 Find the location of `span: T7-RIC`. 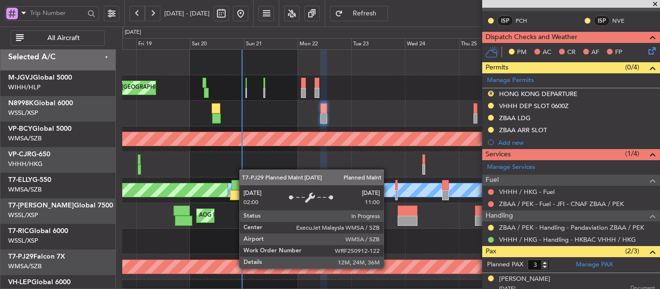

span: T7-RIC is located at coordinates (18, 231).